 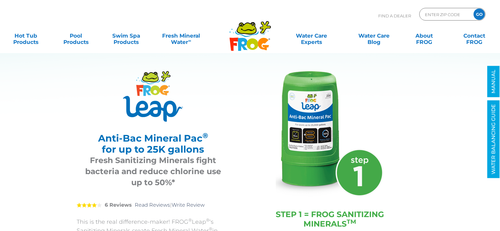 What do you see at coordinates (26, 36) in the screenshot?
I see `a: Hot TubProducts` at bounding box center [26, 36].